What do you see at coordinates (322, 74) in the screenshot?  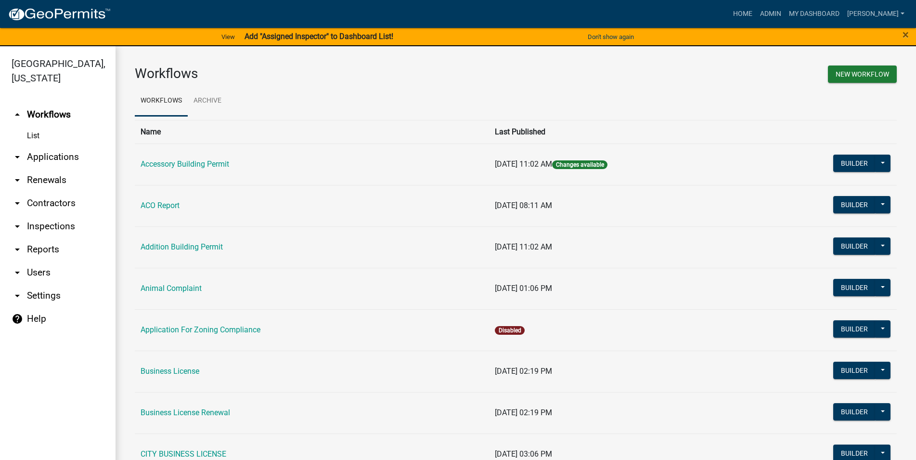 I see `h3: Workflows` at bounding box center [322, 74].